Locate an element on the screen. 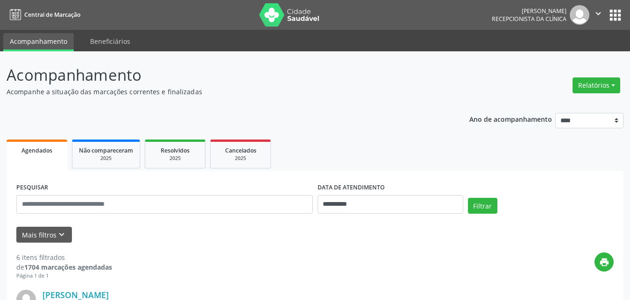  i: print is located at coordinates (604, 262).